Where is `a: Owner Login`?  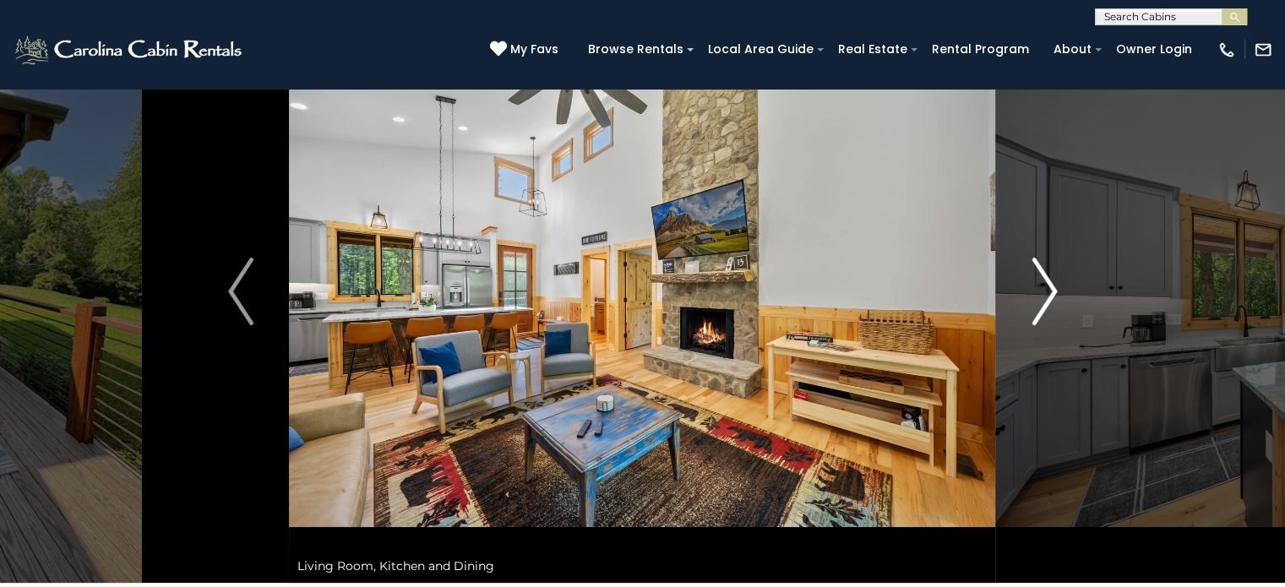 a: Owner Login is located at coordinates (1154, 49).